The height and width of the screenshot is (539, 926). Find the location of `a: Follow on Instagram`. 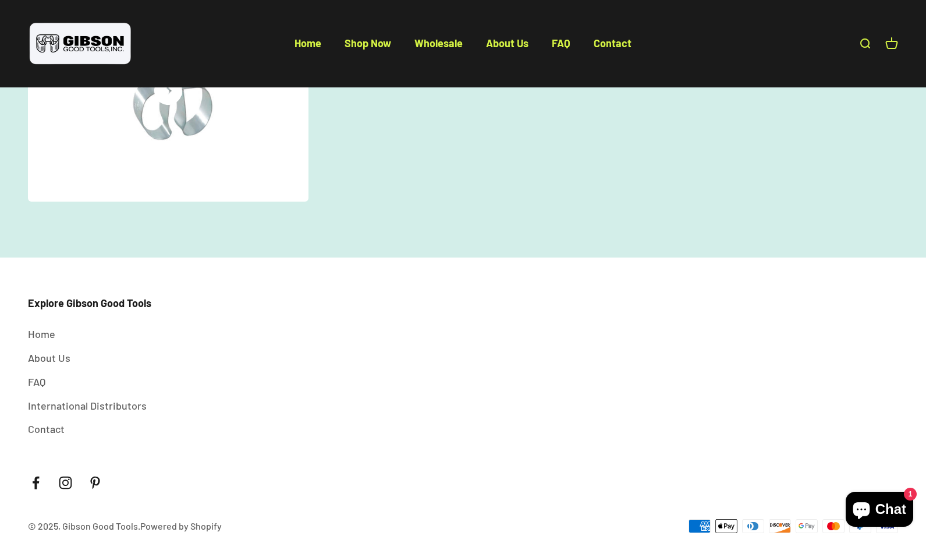

a: Follow on Instagram is located at coordinates (65, 482).